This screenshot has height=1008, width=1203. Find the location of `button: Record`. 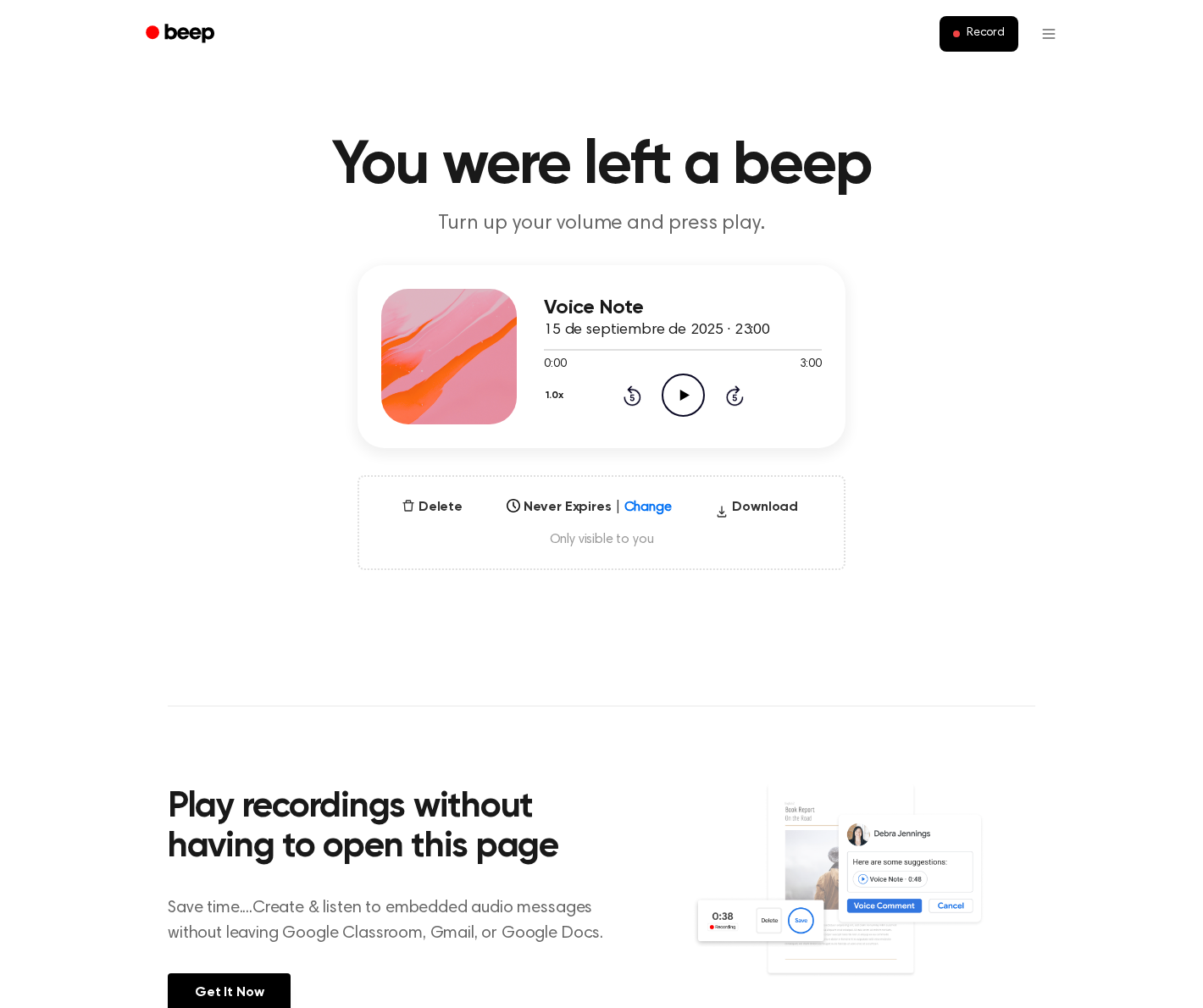

button: Record is located at coordinates (979, 34).